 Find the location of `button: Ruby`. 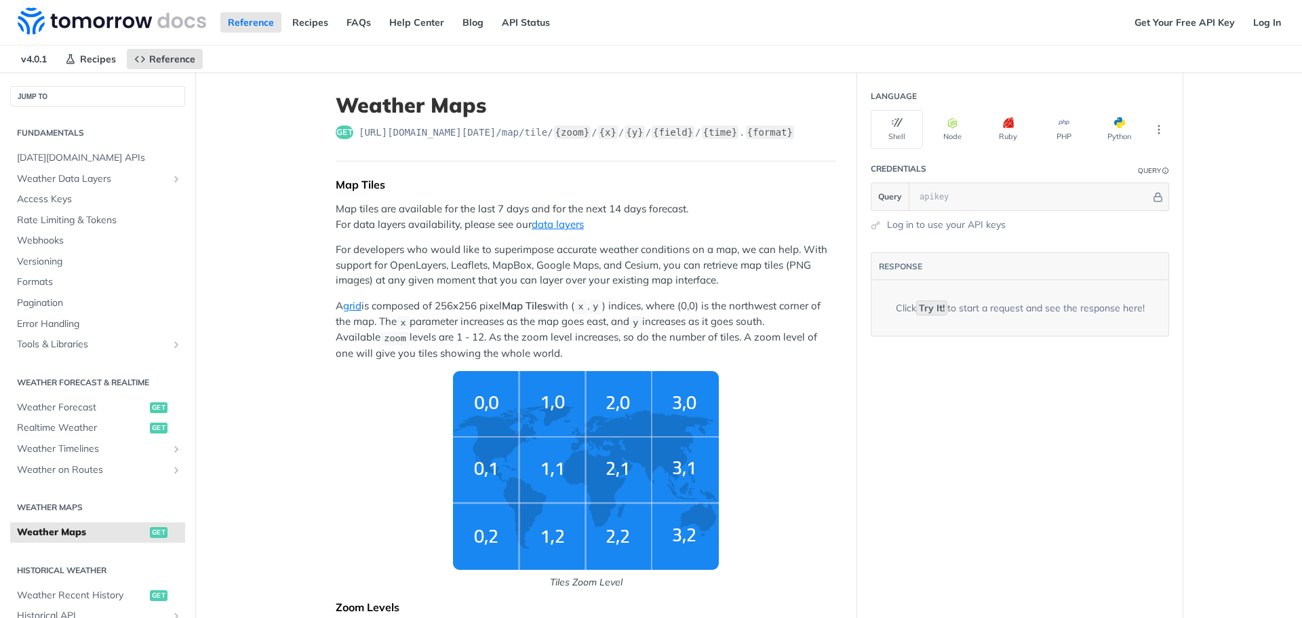

button: Ruby is located at coordinates (1007, 129).